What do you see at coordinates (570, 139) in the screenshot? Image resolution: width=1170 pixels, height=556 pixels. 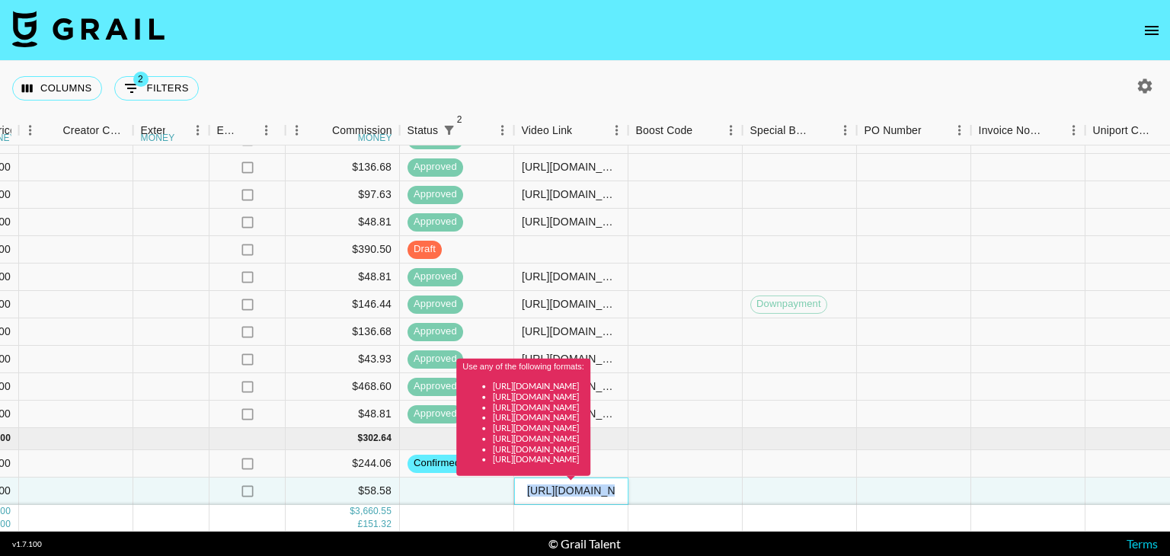 I see `div: https://www.tiktok.com/@theangelamae/video/7538551835909475592?_t=ZS-8yseKy6DbOr&_r=1` at bounding box center [570, 139].